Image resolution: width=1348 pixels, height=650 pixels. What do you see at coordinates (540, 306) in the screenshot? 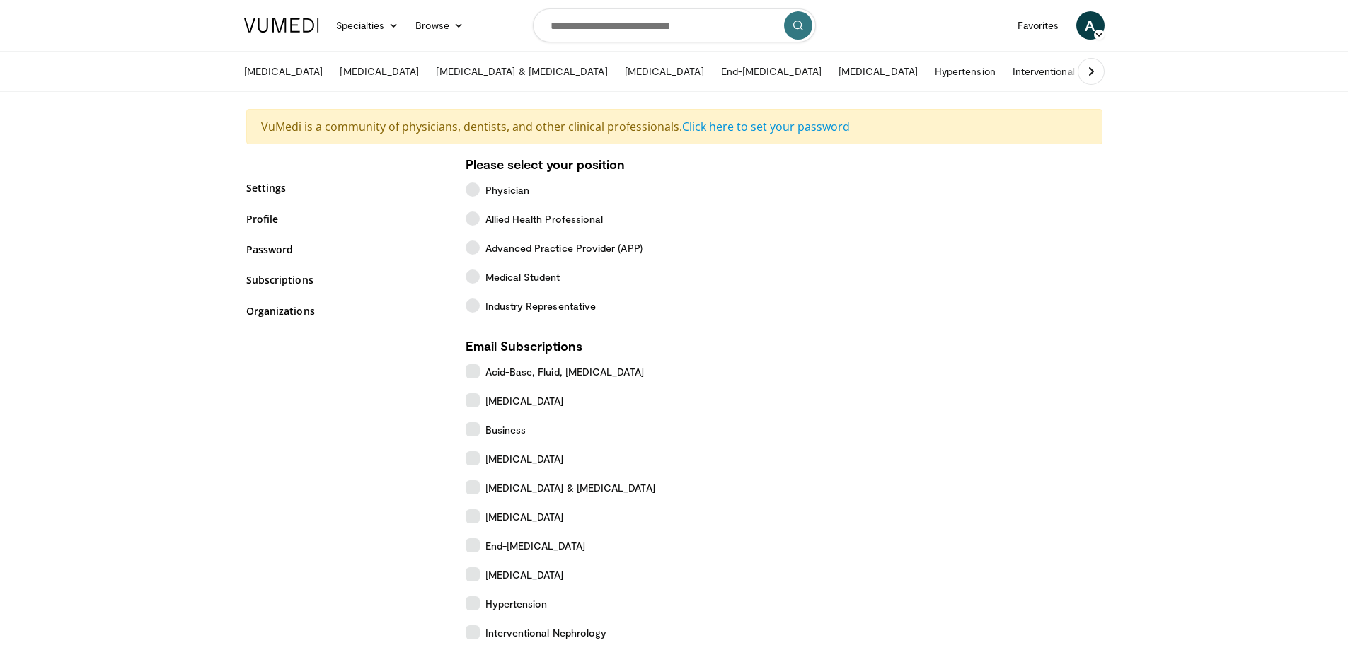
I see `span: Industry Representative` at bounding box center [540, 306].